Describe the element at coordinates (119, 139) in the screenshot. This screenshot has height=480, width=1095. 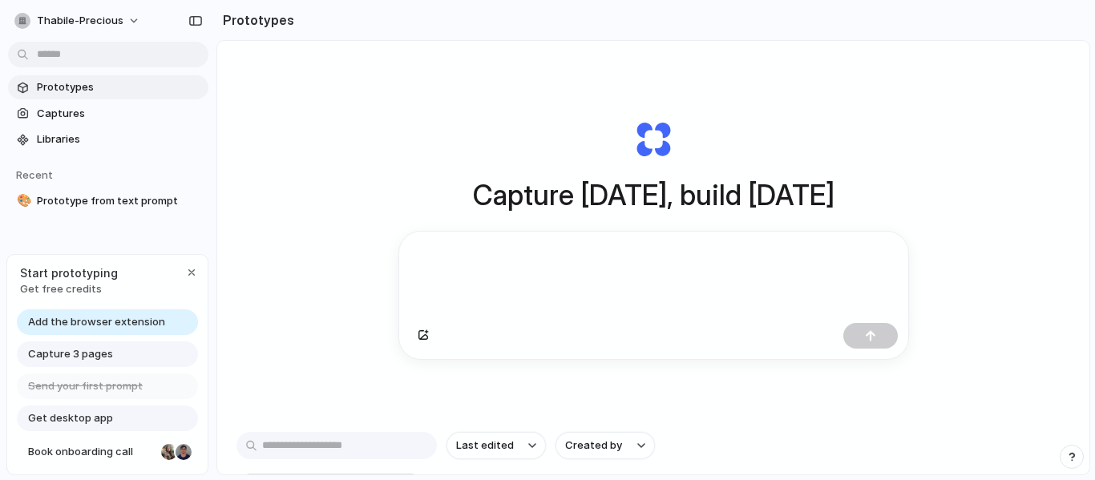
I see `span: Libraries` at that location.